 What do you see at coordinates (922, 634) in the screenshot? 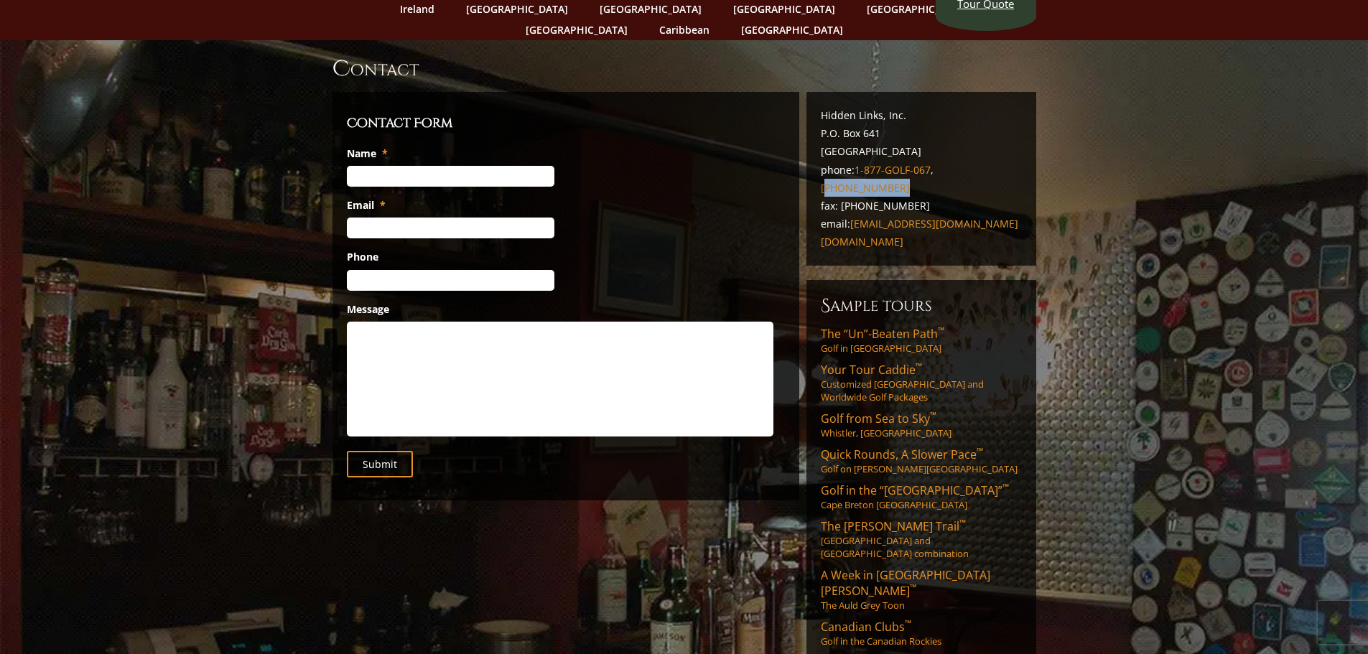
I see `a: Canadian Clubs™Golf in the Canadian Rockies` at bounding box center [922, 634].